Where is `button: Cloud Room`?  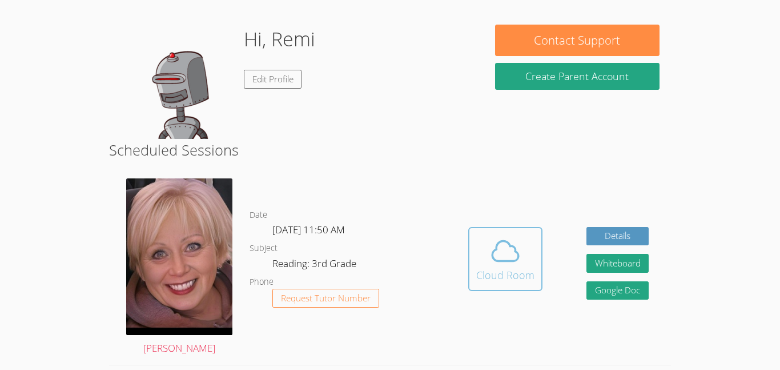
button: Cloud Room is located at coordinates (505, 259).